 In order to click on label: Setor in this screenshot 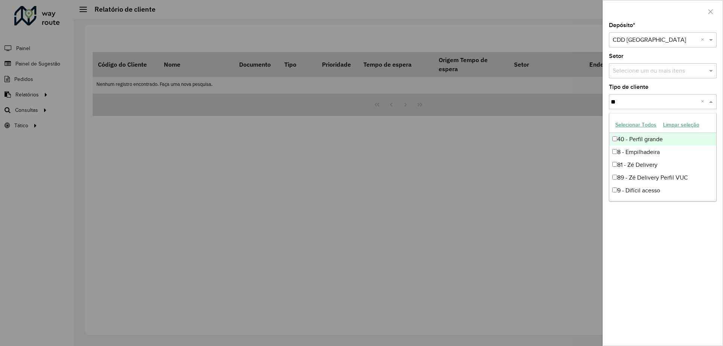, I will do `click(616, 56)`.